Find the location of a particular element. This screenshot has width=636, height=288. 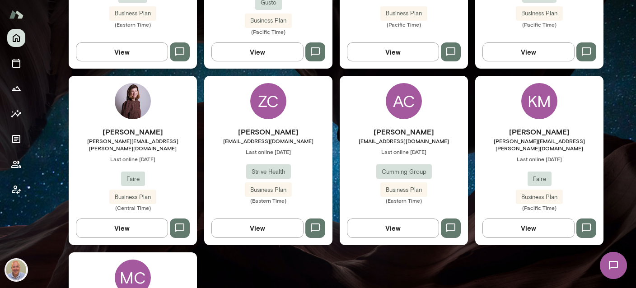

span: Cumming Group is located at coordinates (404, 172).